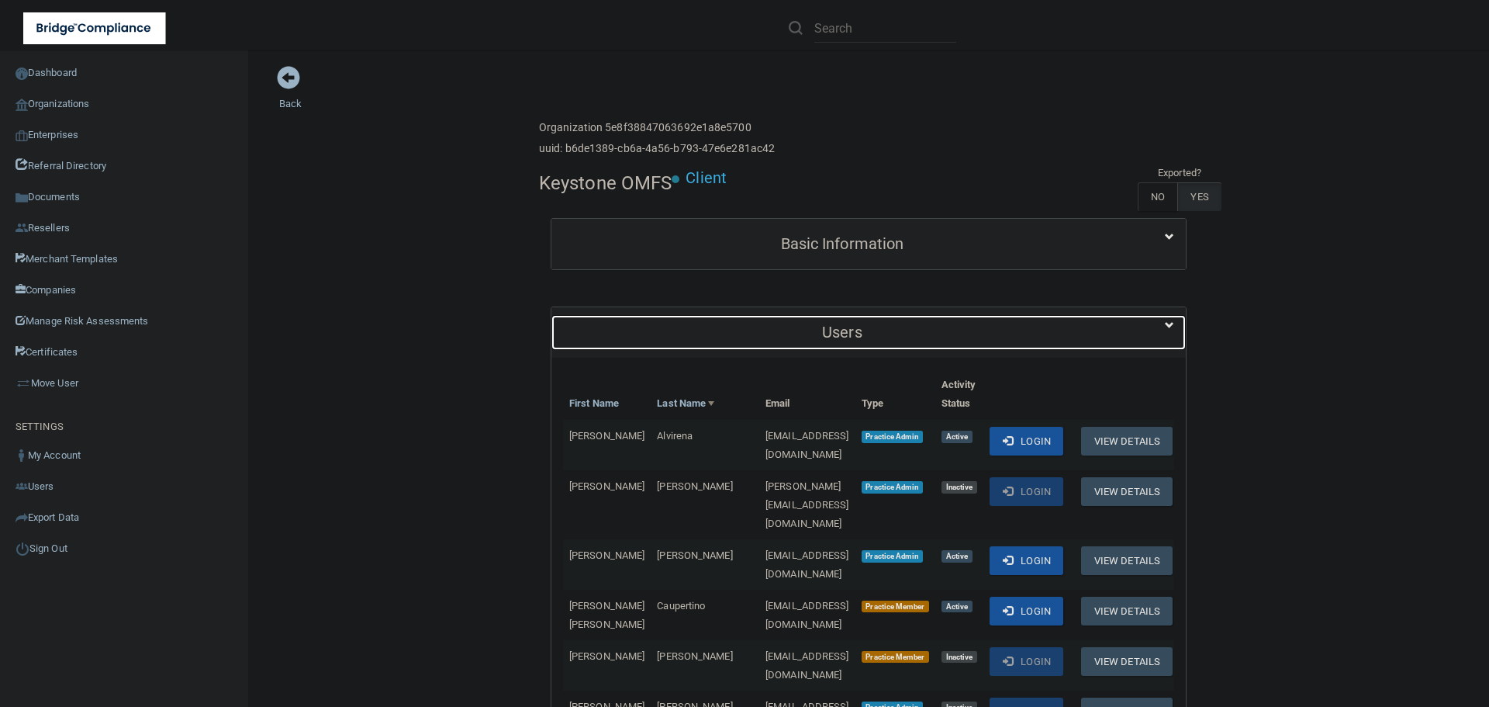  I want to click on span: Caupertino, so click(681, 605).